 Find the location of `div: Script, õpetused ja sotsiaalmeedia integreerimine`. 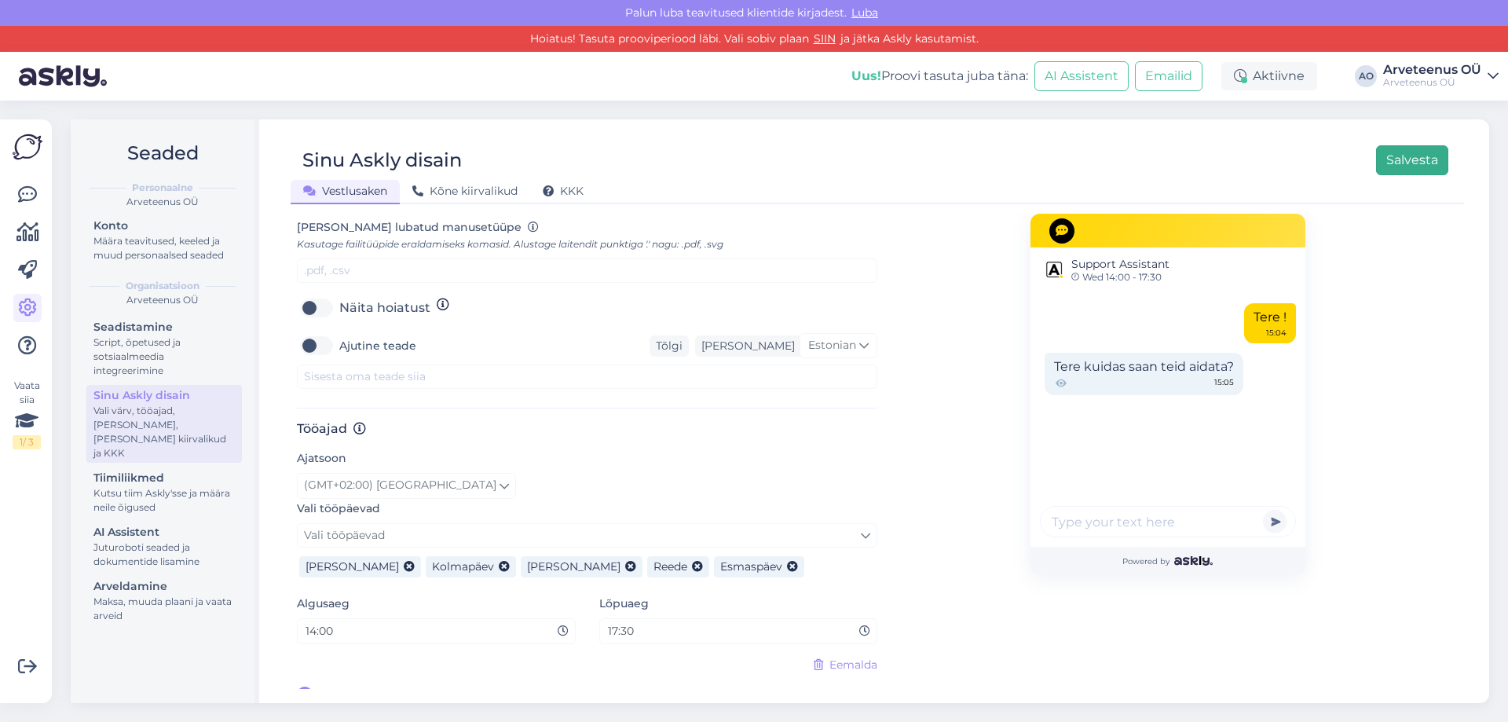

div: Script, õpetused ja sotsiaalmeedia integreerimine is located at coordinates (164, 357).